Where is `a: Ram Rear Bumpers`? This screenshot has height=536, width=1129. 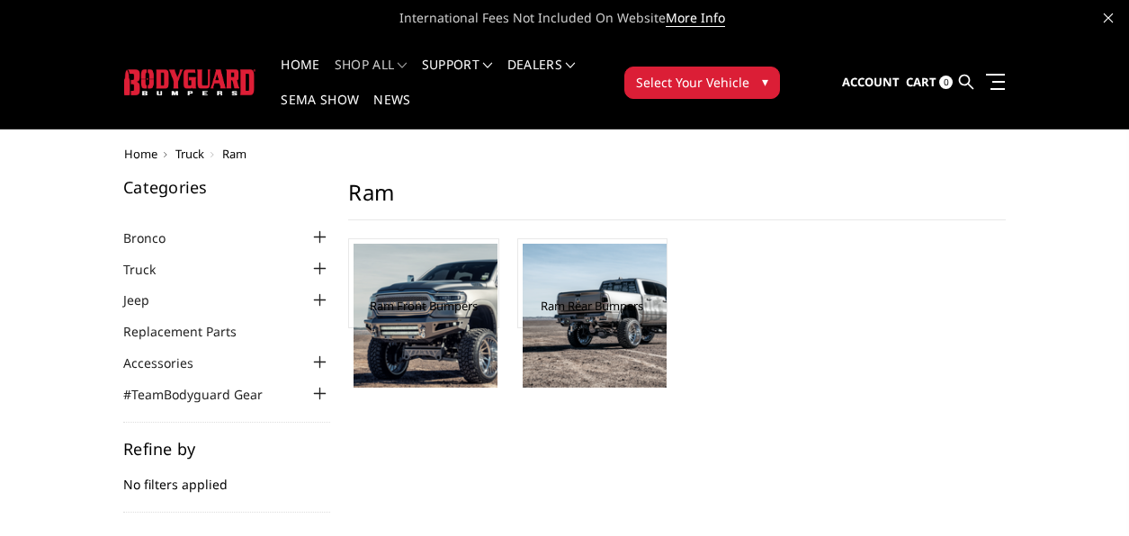
a: Ram Rear Bumpers is located at coordinates (592, 306).